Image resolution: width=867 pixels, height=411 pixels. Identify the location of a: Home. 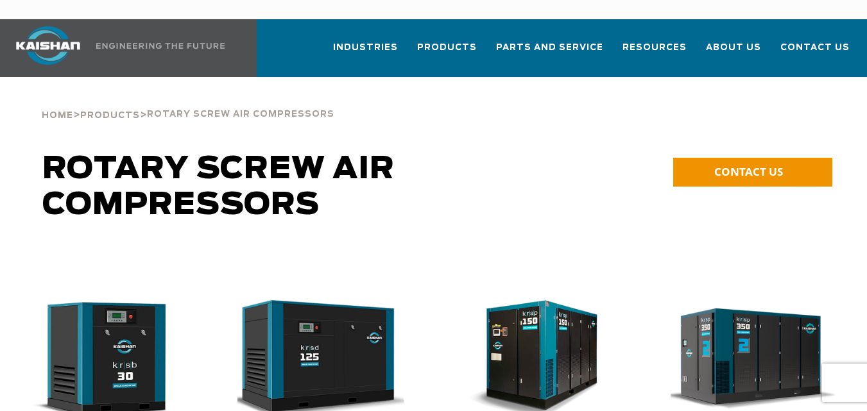
(57, 115).